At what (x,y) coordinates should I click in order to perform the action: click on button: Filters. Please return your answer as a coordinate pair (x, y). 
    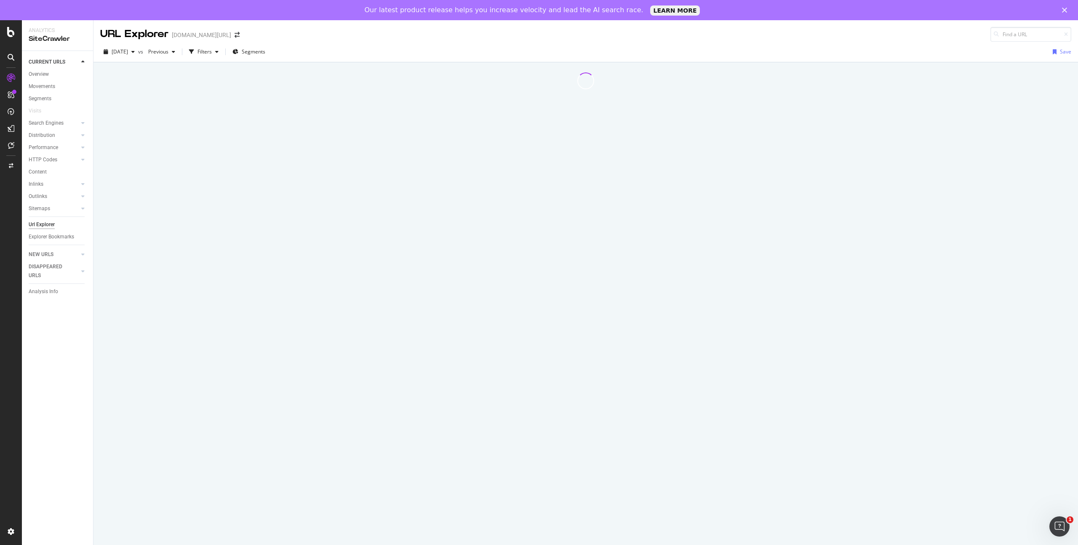
    Looking at the image, I should click on (204, 52).